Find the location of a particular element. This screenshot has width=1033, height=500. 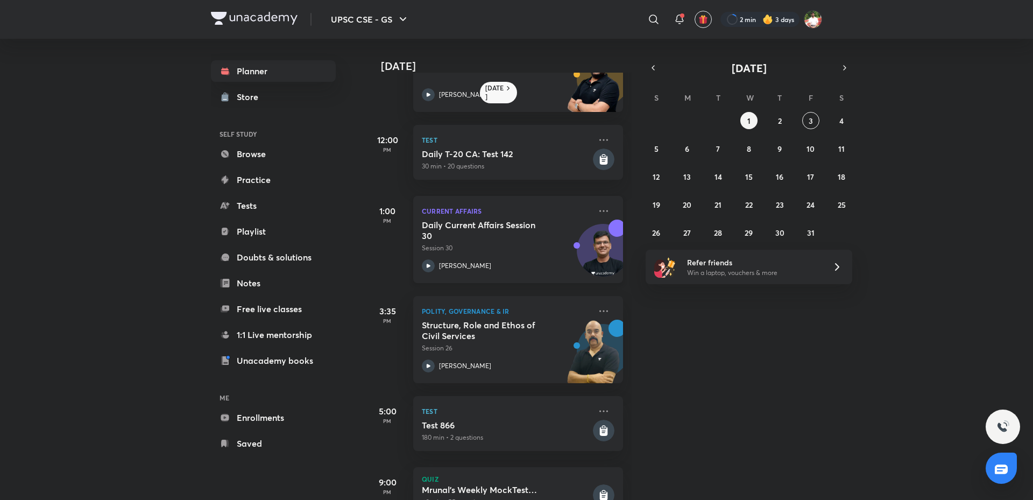

p: Current Affairs is located at coordinates (506, 211).